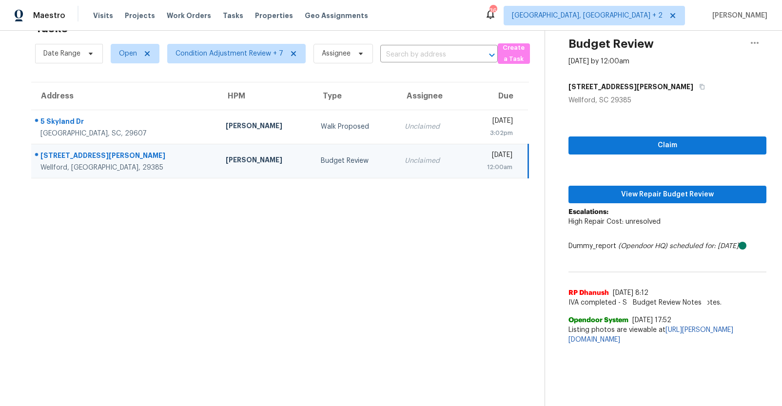 This screenshot has width=782, height=406. I want to click on input: Search by address, so click(425, 55).